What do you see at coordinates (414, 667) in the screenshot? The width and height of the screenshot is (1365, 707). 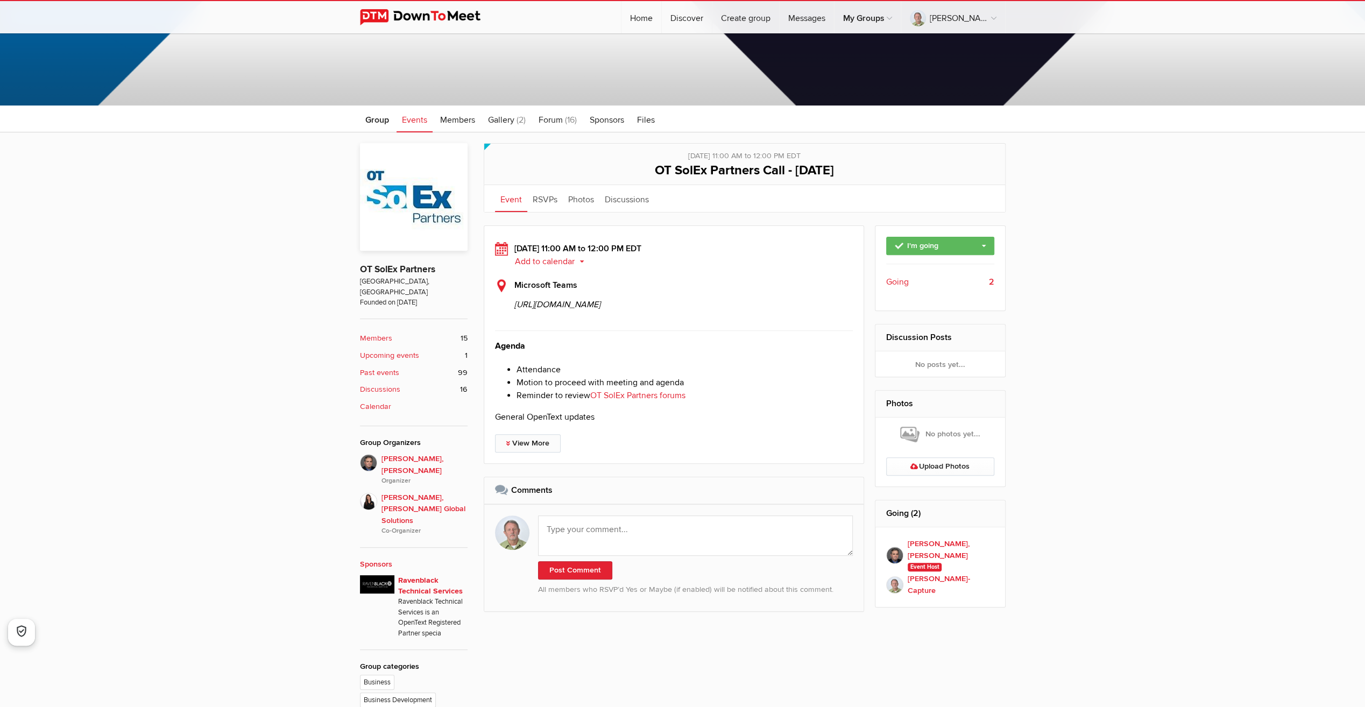 I see `div: Group categories` at bounding box center [414, 667].